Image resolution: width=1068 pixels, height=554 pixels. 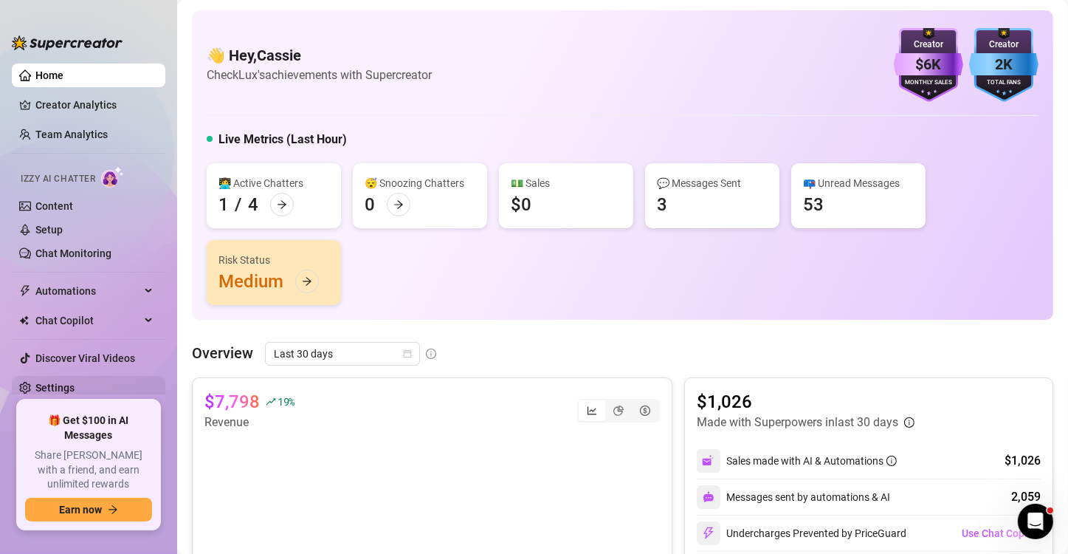 I want to click on button: Earn nowarrow-right, so click(x=89, y=509).